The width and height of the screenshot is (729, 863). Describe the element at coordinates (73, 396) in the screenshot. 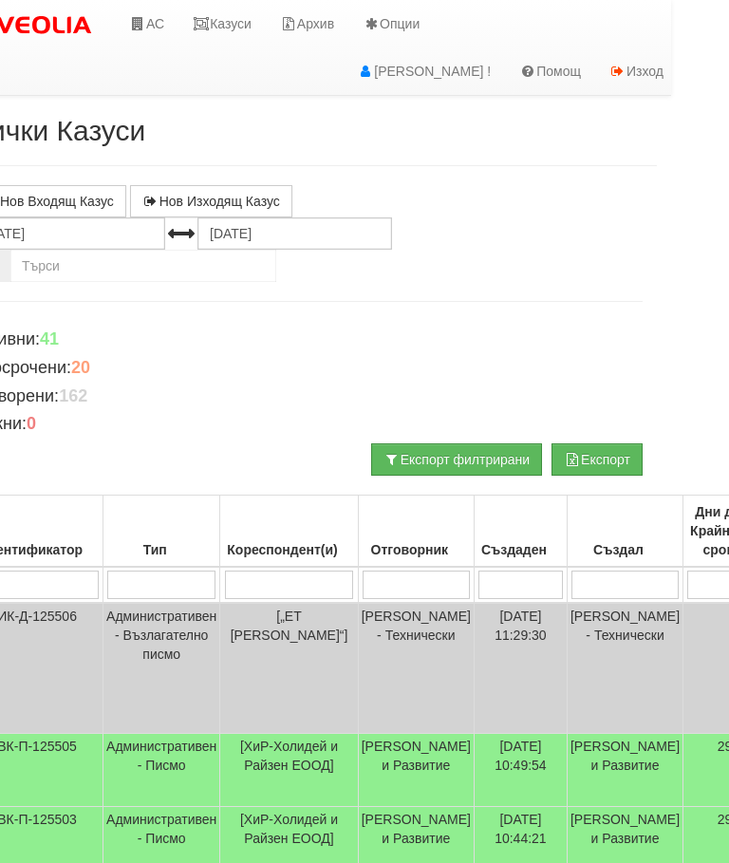

I see `b: 162` at that location.